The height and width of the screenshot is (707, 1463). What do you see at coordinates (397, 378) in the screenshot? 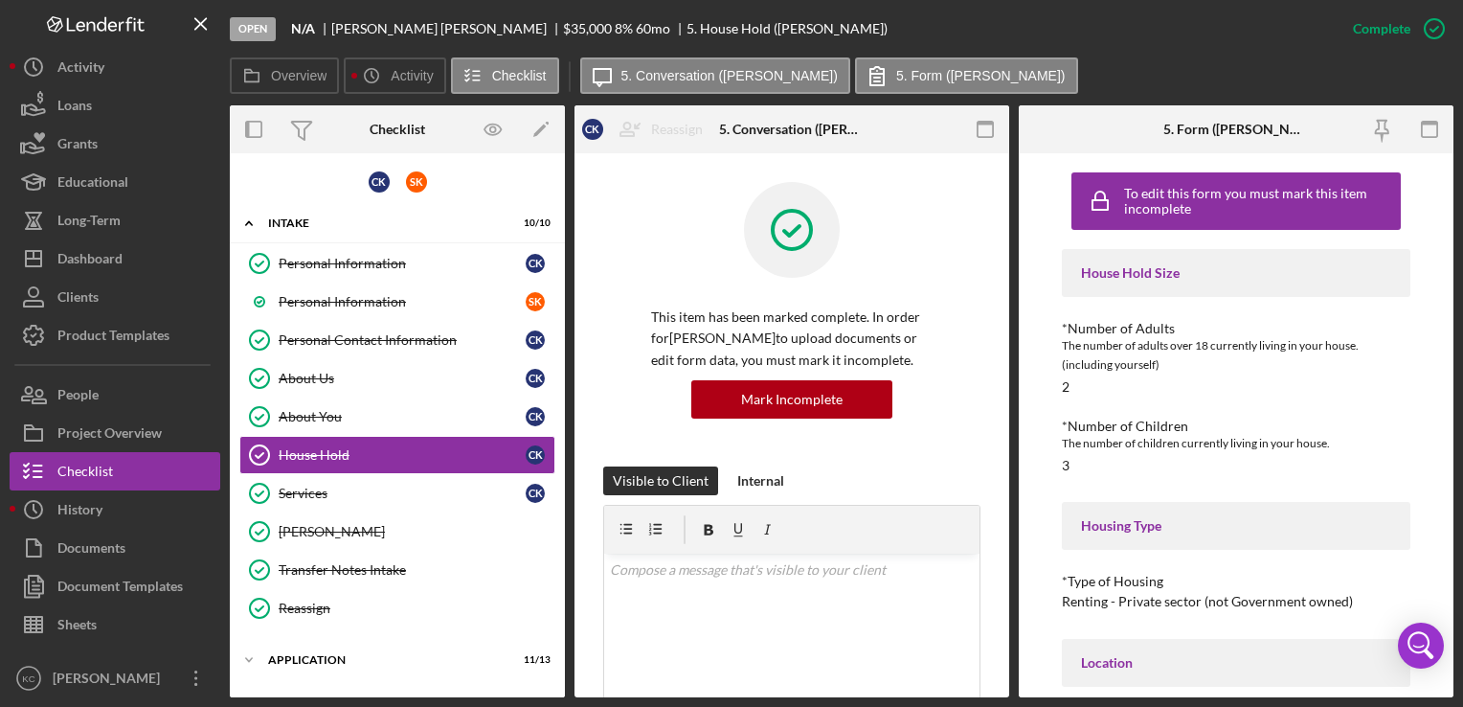
I see `a: About UsCK` at bounding box center [397, 378].